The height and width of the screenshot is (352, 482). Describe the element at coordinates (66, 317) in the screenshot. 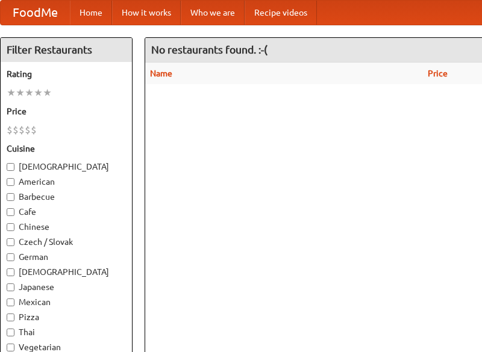

I see `label: Pizza` at that location.